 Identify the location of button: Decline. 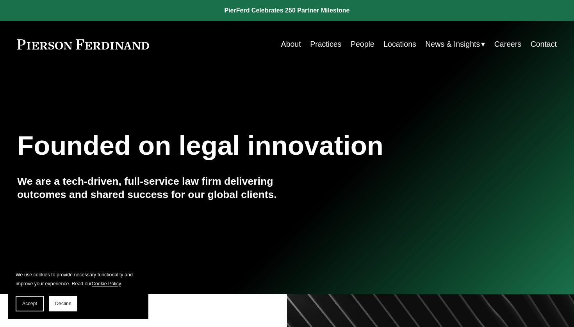
(63, 304).